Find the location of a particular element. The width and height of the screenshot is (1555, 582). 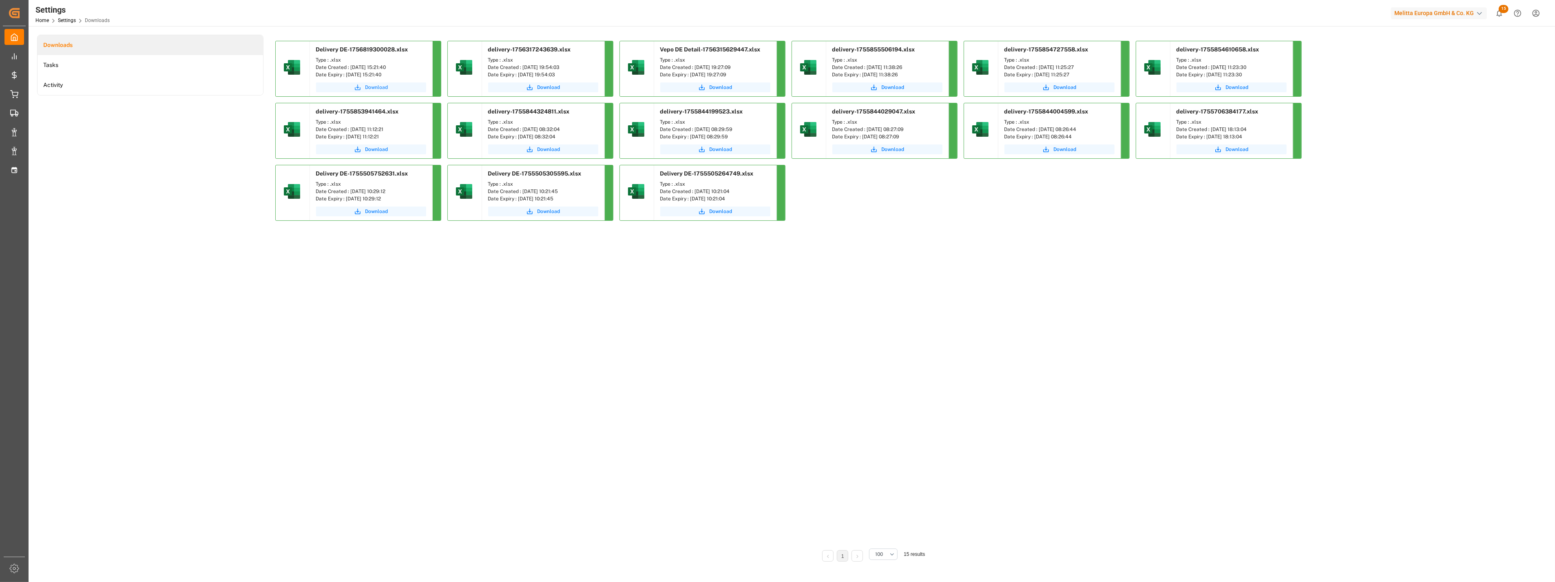

a: Home is located at coordinates (42, 20).